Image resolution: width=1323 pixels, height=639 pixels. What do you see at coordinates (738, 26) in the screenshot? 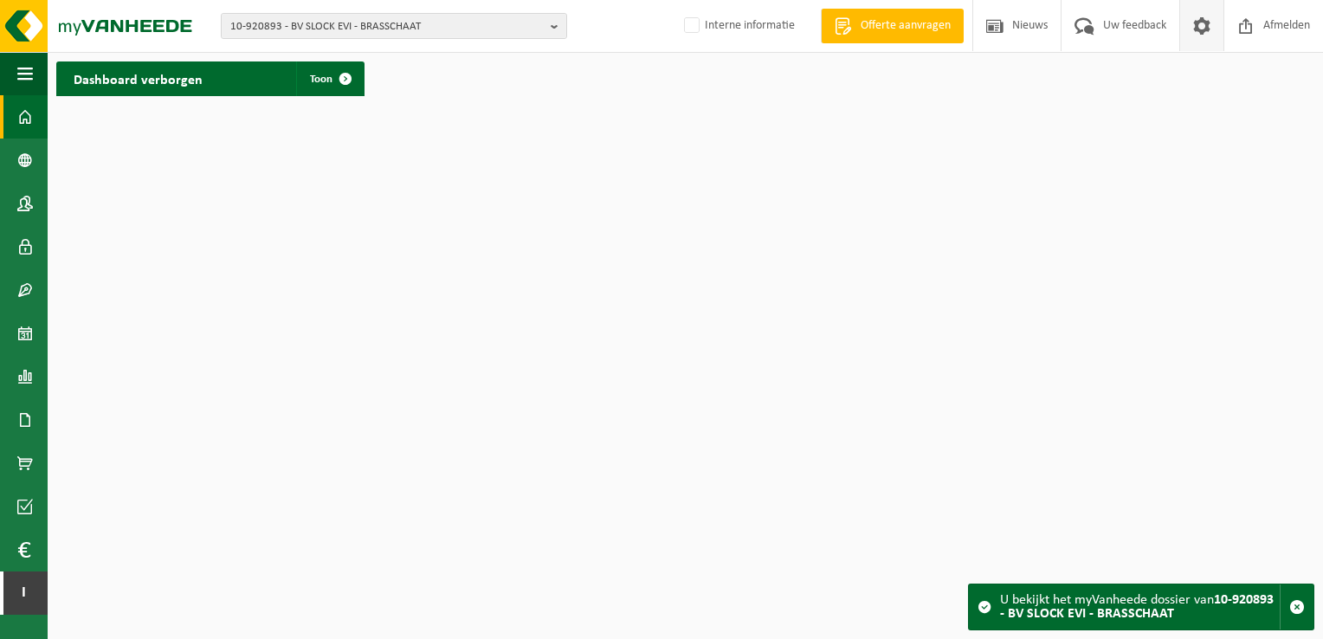
I see `label: Interne informatie` at bounding box center [738, 26].